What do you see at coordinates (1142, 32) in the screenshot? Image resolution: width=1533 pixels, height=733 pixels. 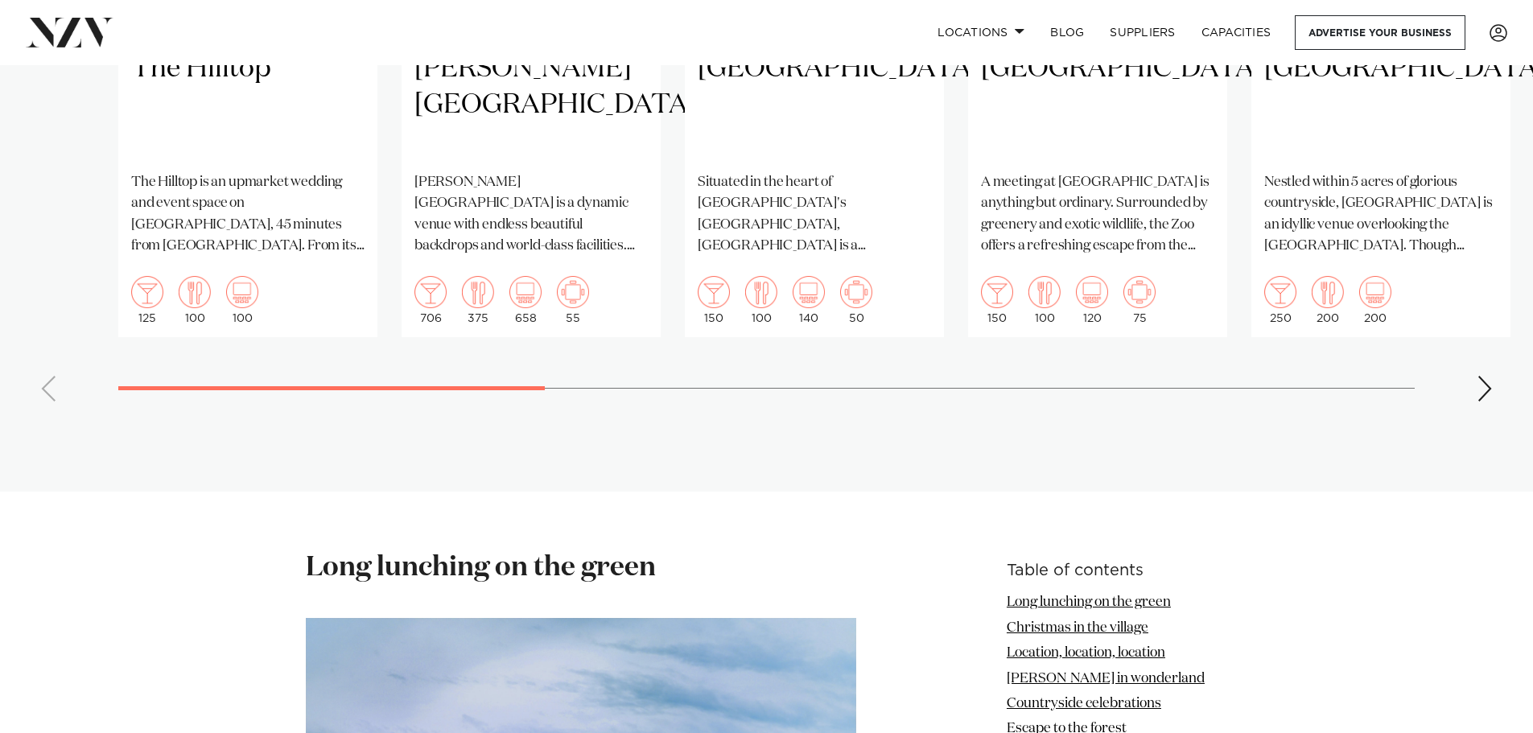 I see `a: SUPPLIERS` at bounding box center [1142, 32].